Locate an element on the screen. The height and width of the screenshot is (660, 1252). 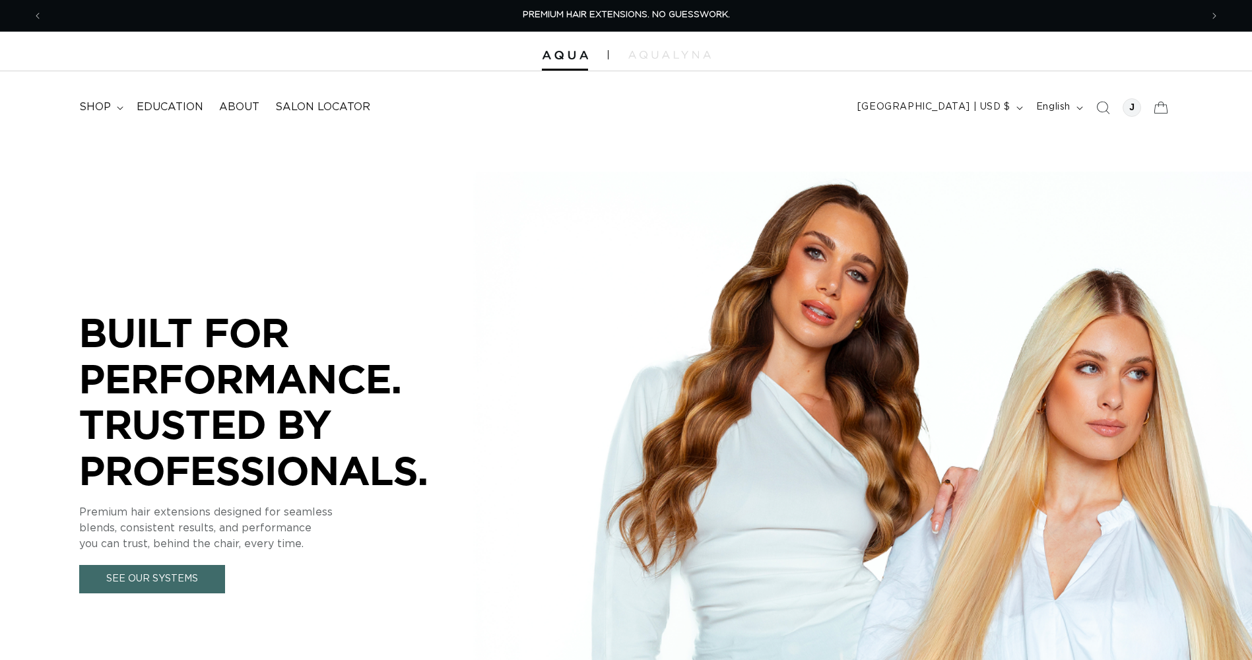
span: shop is located at coordinates (95, 107).